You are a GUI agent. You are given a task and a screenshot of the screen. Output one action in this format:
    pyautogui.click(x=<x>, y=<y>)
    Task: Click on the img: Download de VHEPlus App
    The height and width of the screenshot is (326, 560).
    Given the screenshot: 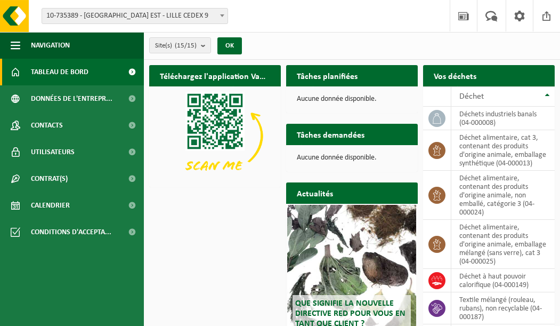 What is the action you would take?
    pyautogui.click(x=215, y=135)
    